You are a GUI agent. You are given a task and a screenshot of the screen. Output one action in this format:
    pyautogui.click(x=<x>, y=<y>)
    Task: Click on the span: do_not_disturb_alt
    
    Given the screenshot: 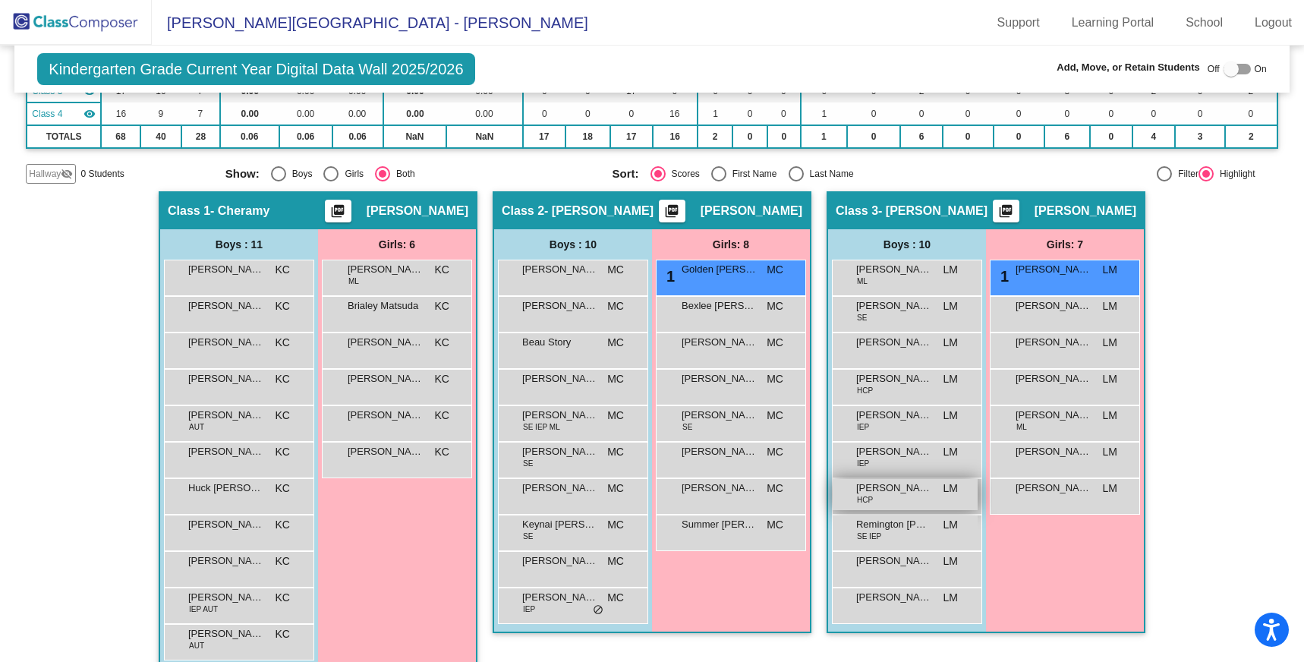 What is the action you would take?
    pyautogui.click(x=598, y=610)
    